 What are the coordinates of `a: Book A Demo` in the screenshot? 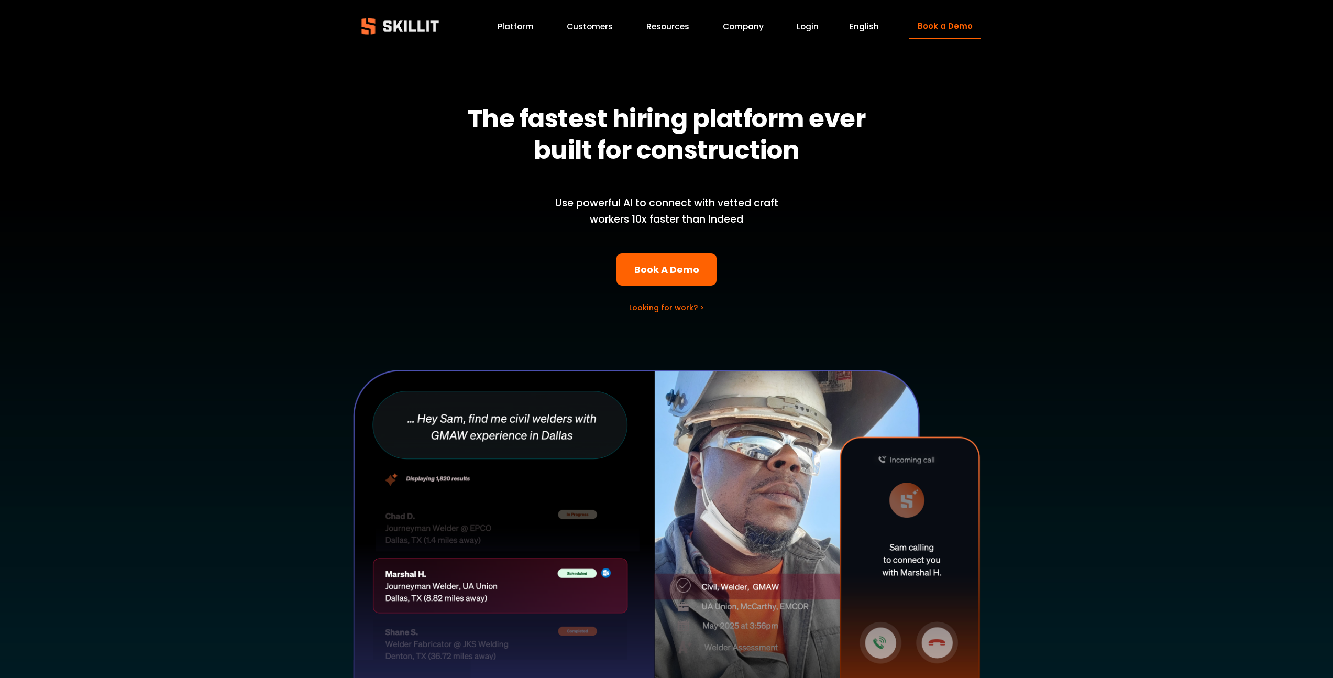 It's located at (666, 269).